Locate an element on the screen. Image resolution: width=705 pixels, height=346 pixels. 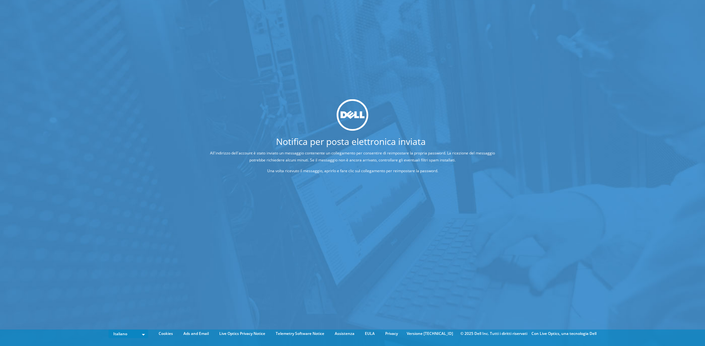
img: dell_svg_logo.svg is located at coordinates (353, 115).